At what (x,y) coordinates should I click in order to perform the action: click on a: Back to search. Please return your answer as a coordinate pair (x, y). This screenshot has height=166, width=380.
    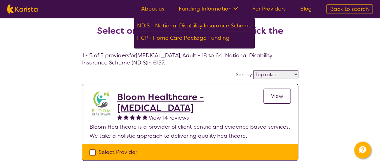
    Looking at the image, I should click on (350, 9).